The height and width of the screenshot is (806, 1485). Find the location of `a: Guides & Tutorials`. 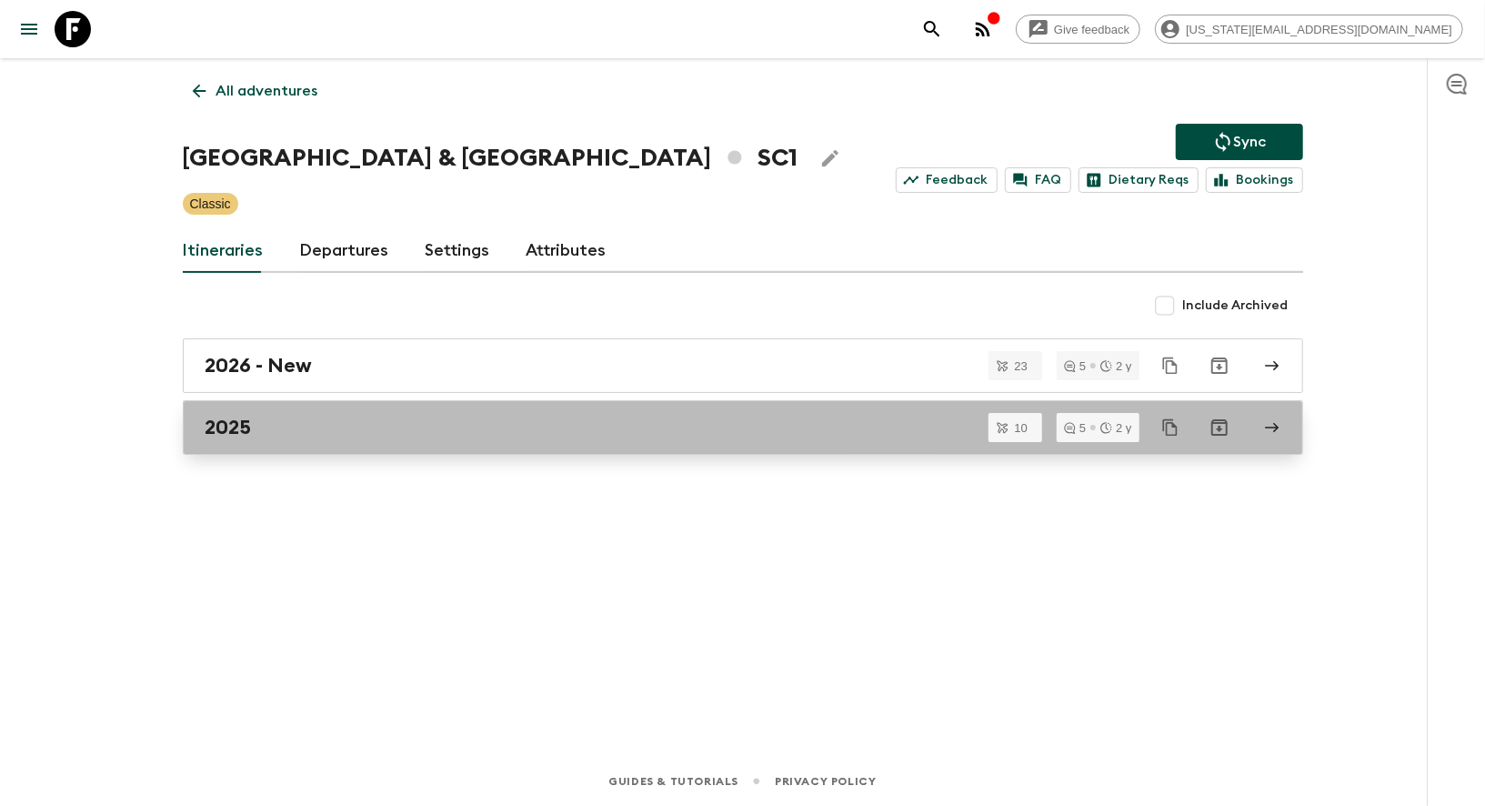

a: Guides & Tutorials is located at coordinates (673, 781).